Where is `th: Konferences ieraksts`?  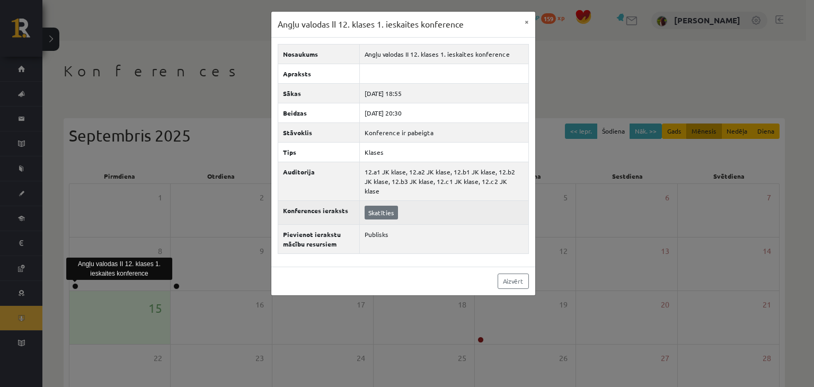
th: Konferences ieraksts is located at coordinates (319, 212).